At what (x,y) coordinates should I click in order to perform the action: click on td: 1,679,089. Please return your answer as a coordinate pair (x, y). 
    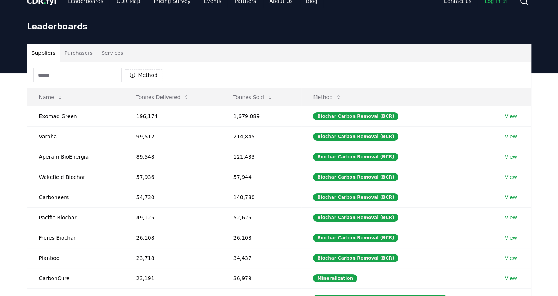
    Looking at the image, I should click on (261, 116).